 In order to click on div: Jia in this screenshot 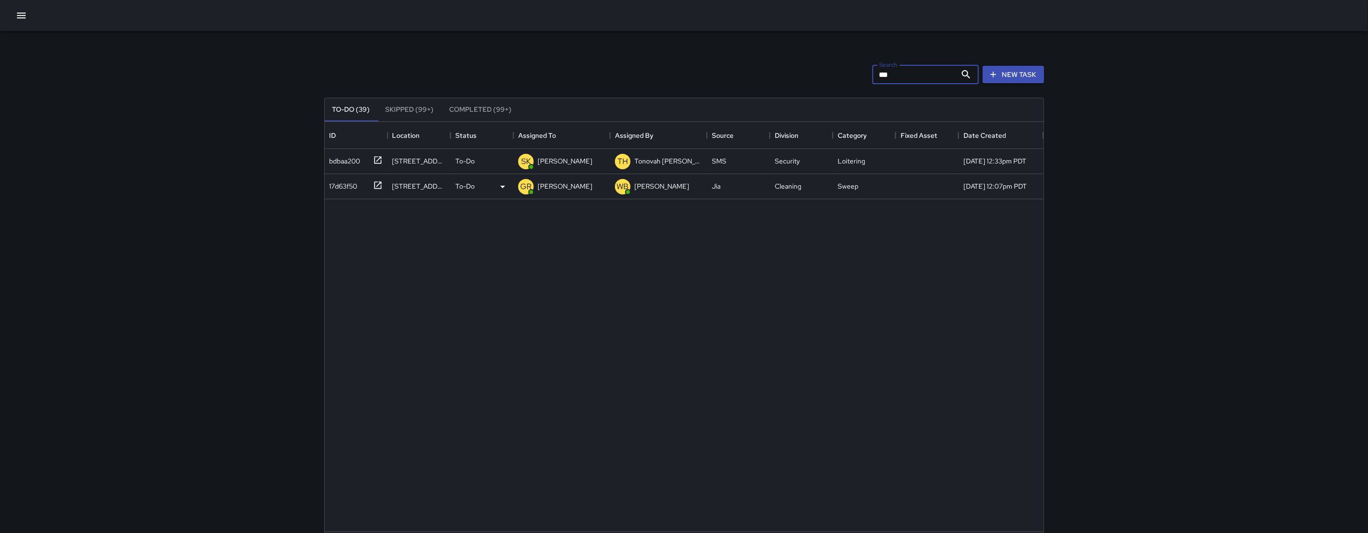, I will do `click(716, 186)`.